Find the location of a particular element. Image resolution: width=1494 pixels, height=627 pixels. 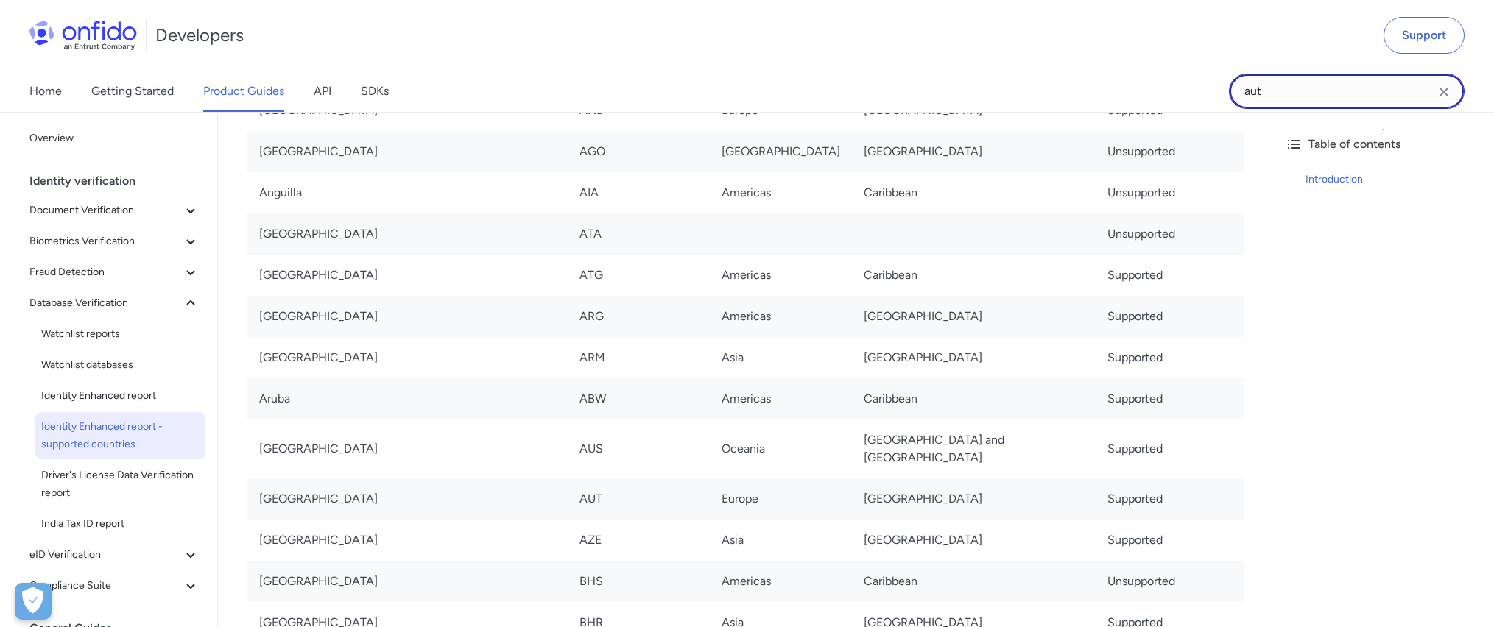

td: ATA is located at coordinates (638, 234).